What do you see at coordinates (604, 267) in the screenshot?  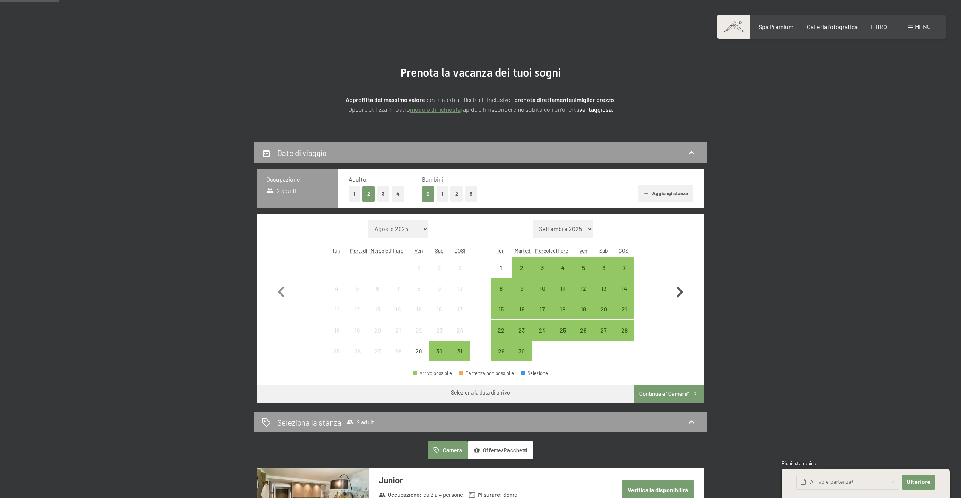 I see `font: 6` at bounding box center [604, 267].